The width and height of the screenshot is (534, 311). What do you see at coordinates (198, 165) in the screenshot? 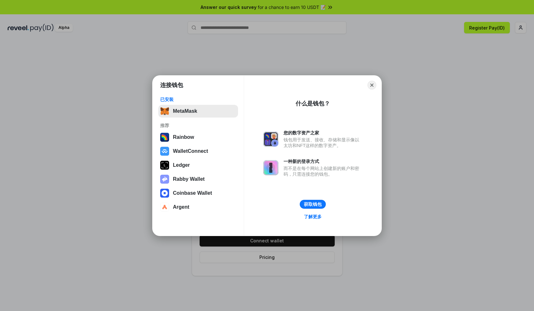
I see `button: Ledger` at bounding box center [198, 165].